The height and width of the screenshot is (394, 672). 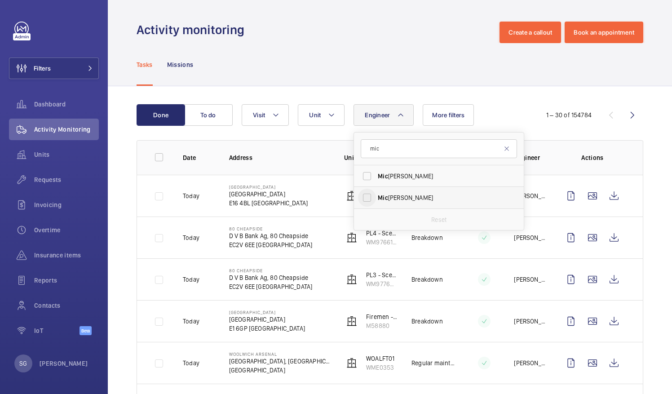 I want to click on p: WM97661710, so click(x=381, y=242).